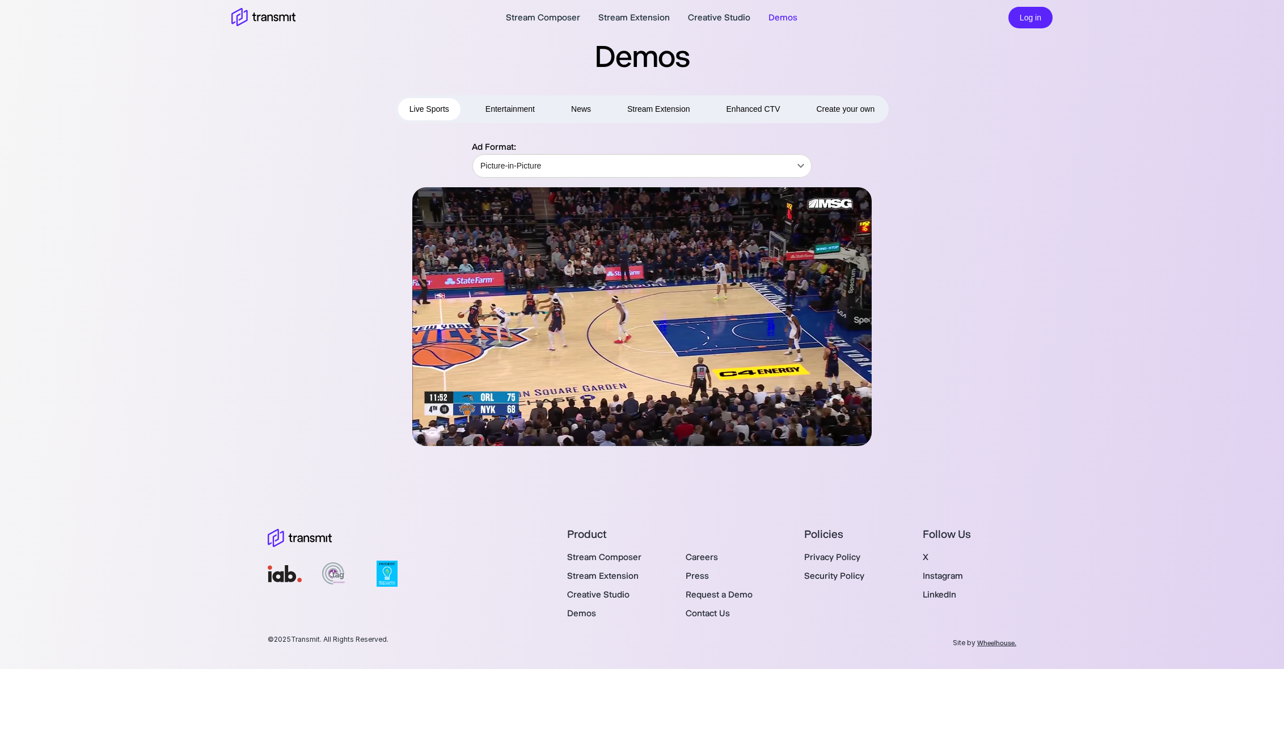  Describe the element at coordinates (285, 573) in the screenshot. I see `img: iab Member` at that location.